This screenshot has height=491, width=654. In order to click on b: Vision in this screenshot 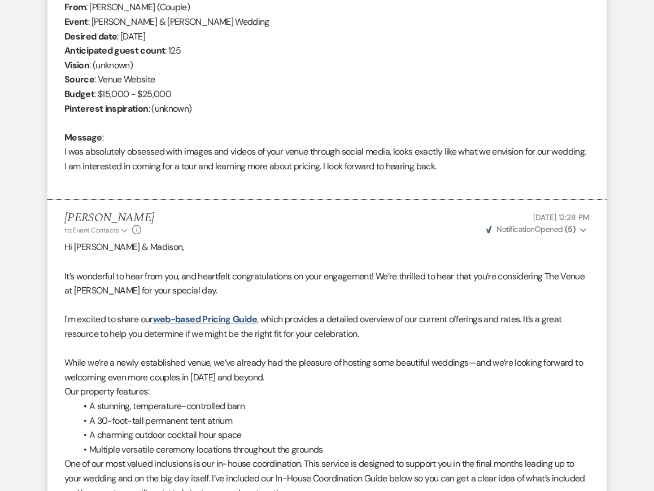, I will do `click(77, 65)`.